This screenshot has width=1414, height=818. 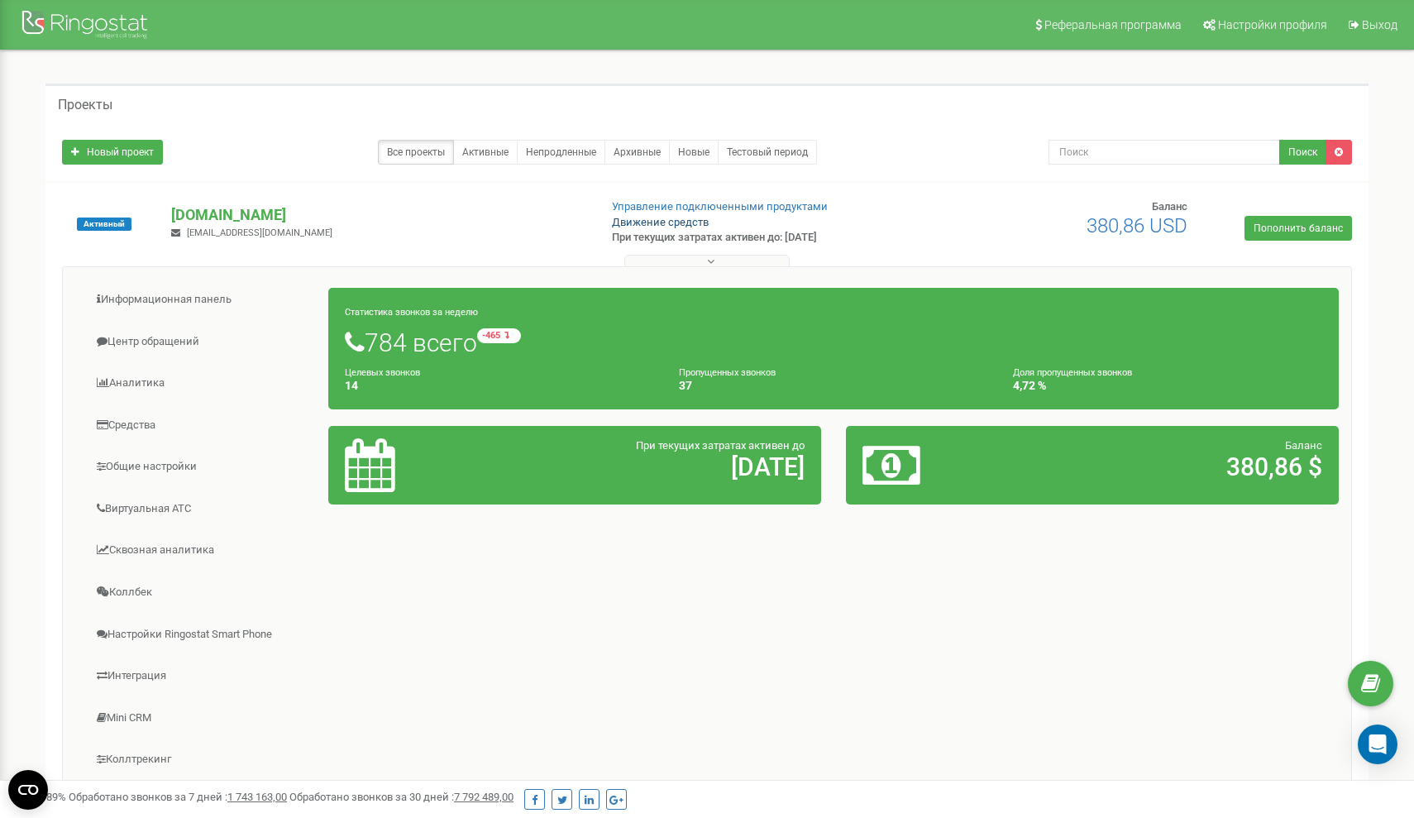 What do you see at coordinates (1303, 152) in the screenshot?
I see `button: Поиск` at bounding box center [1303, 152].